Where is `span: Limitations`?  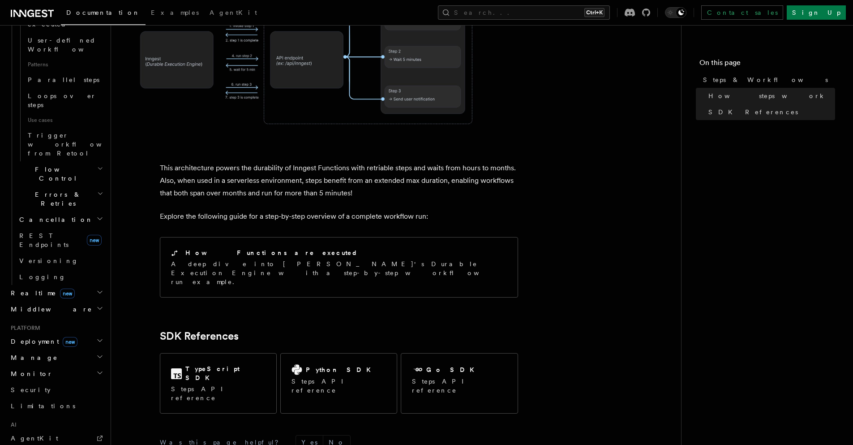 span: Limitations is located at coordinates (43, 406).